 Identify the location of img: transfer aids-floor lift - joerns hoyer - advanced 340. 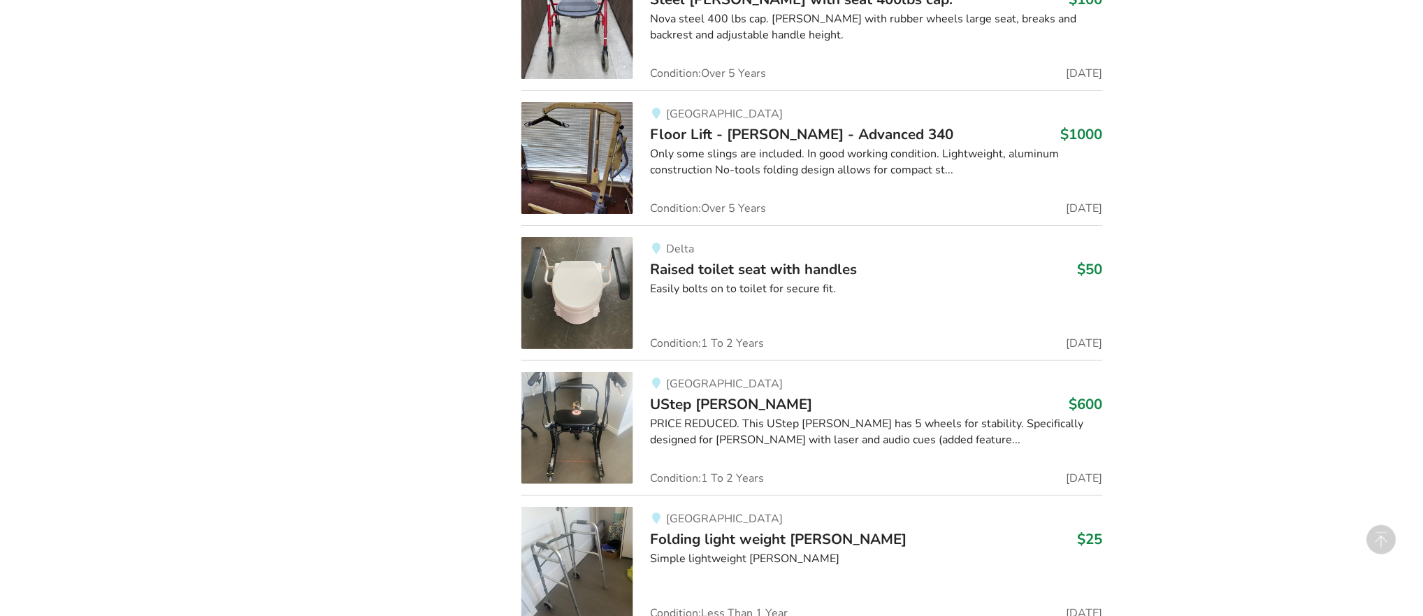
(577, 158).